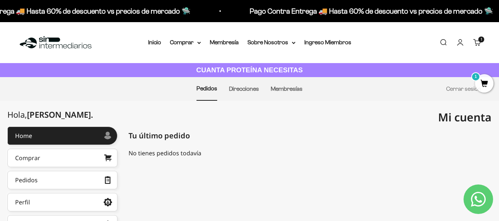 This screenshot has width=499, height=221. Describe the element at coordinates (465, 117) in the screenshot. I see `span: Mi cuenta` at that location.